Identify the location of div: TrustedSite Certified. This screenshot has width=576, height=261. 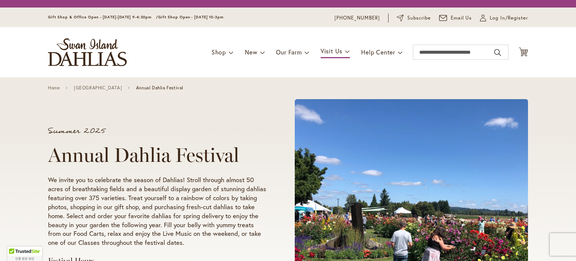
(25, 254).